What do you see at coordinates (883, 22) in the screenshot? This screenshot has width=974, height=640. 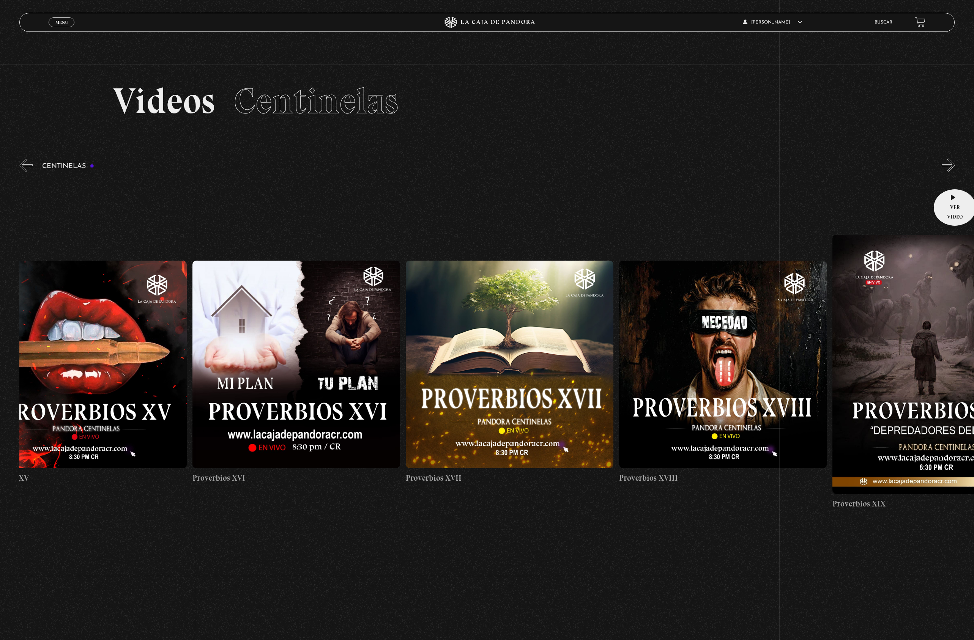 I see `a: Buscar` at bounding box center [883, 22].